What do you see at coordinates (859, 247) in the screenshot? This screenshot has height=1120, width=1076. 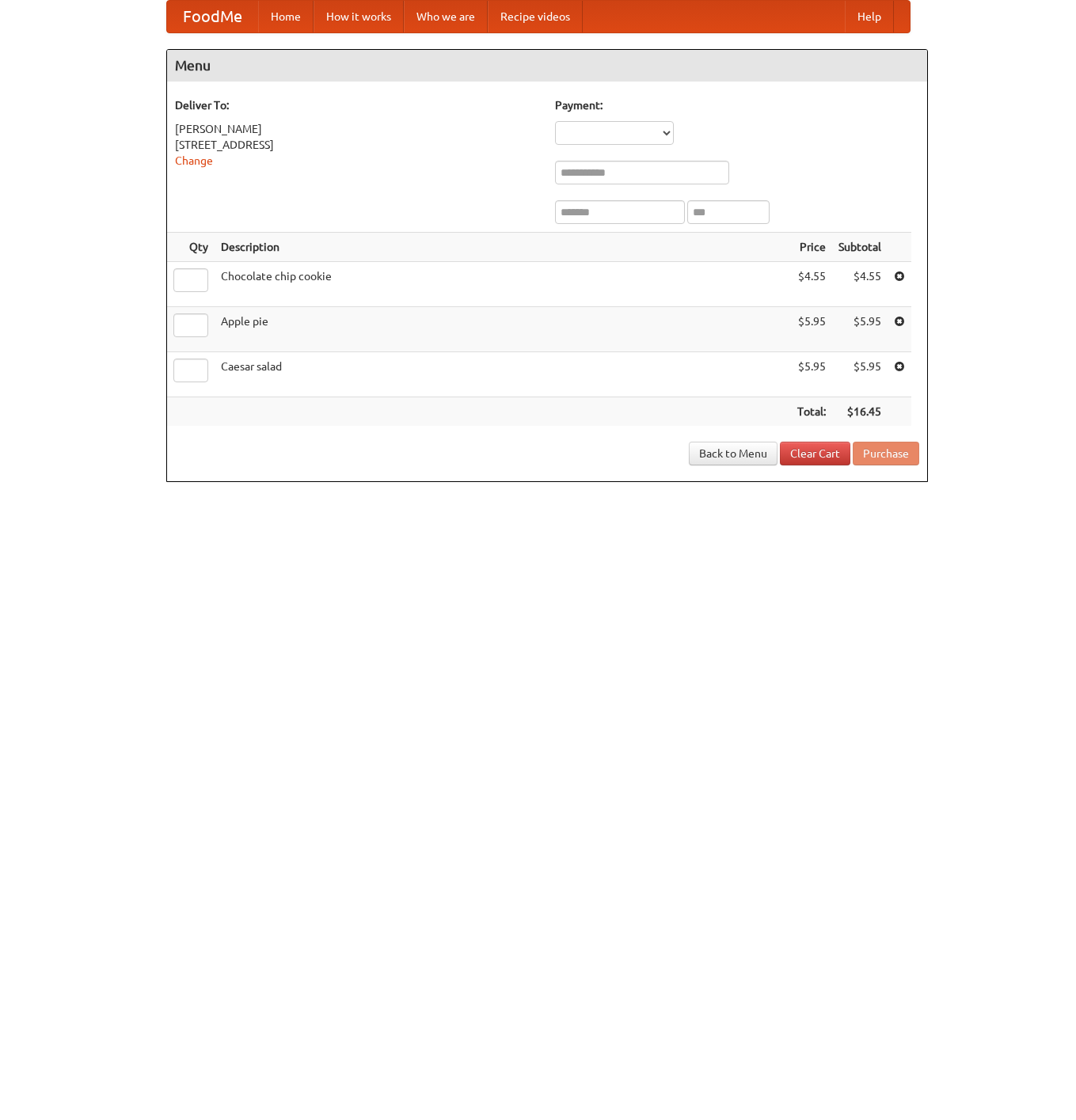 I see `th: Subtotal` at bounding box center [859, 247].